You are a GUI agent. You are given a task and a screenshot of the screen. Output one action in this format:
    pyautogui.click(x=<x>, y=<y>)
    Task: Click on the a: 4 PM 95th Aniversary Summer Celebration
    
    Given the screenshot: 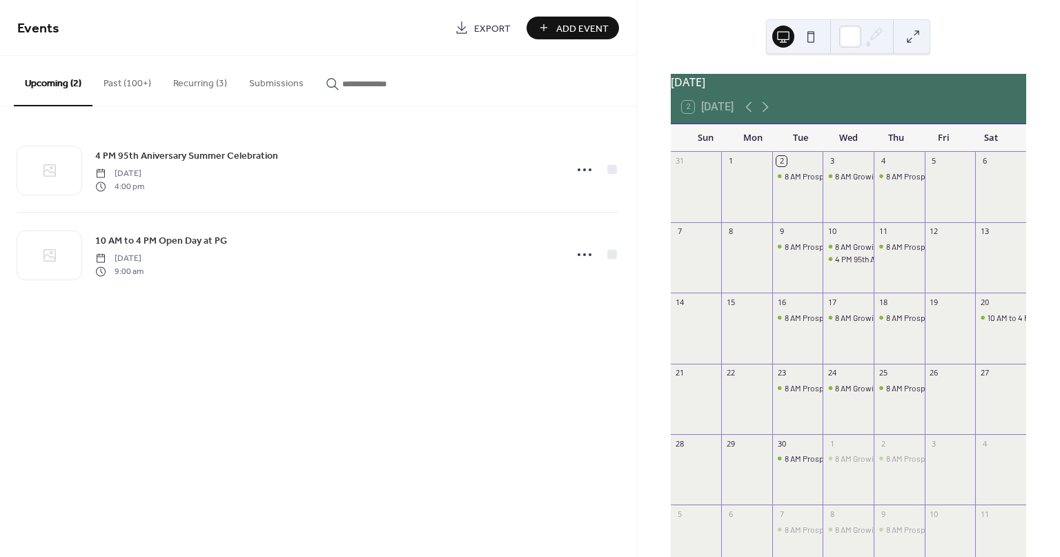 What is the action you would take?
    pyautogui.click(x=186, y=155)
    